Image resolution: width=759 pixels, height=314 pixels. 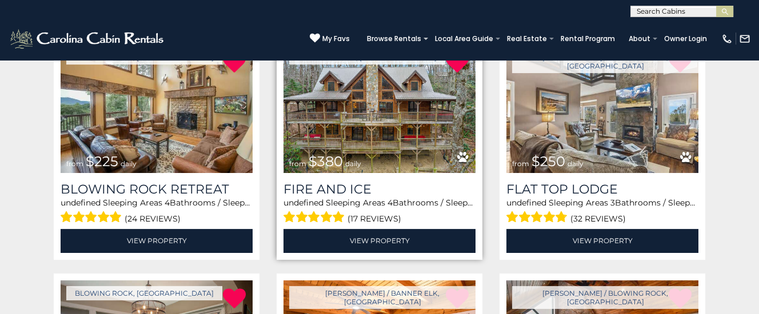 I want to click on h3: Fire And Ice, so click(x=380, y=189).